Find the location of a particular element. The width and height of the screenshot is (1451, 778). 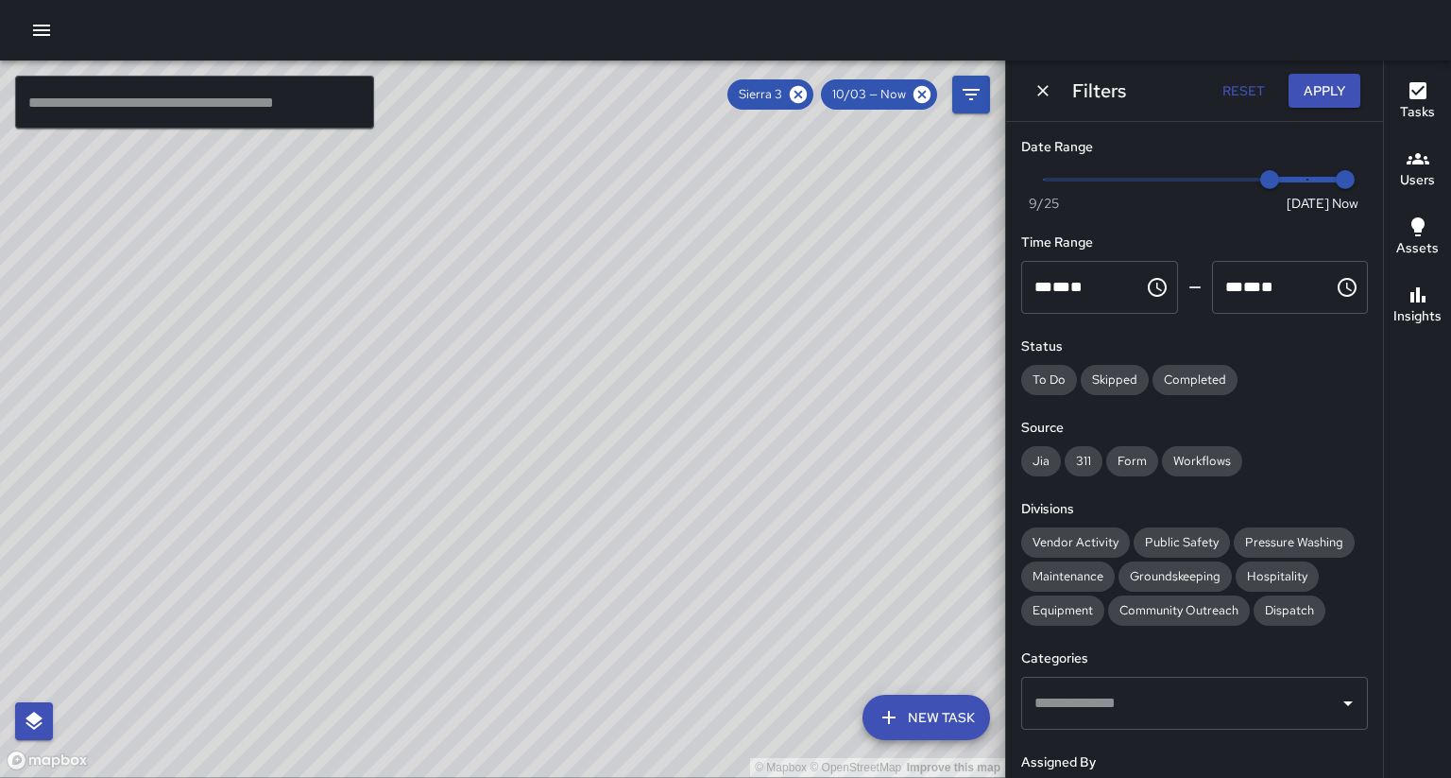

h6: Date Range is located at coordinates (1194, 147).